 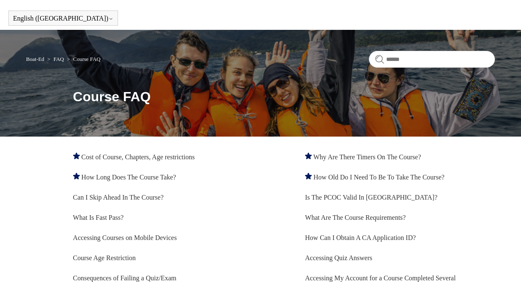 I want to click on a: Course FAQ, so click(x=87, y=59).